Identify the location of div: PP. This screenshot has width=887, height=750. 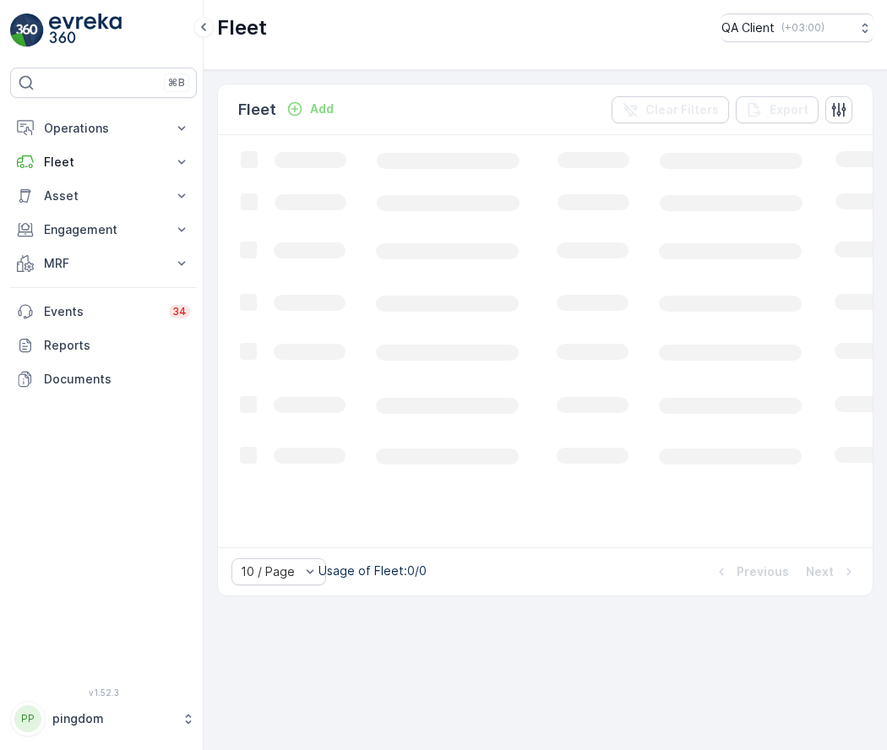
(28, 719).